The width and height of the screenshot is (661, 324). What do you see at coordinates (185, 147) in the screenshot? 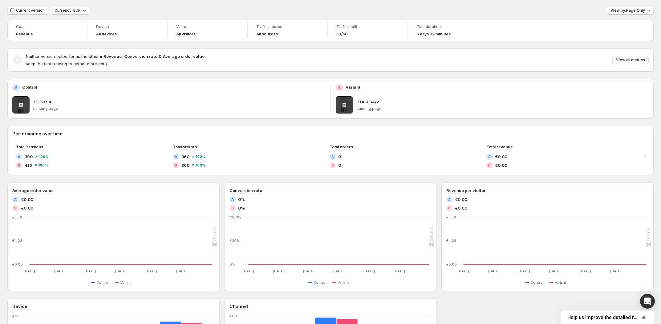
I see `span: Total visitors` at bounding box center [185, 147].